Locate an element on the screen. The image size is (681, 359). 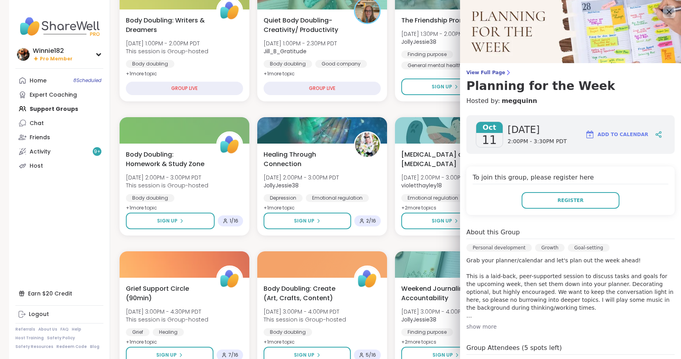
a: Safety Resources is located at coordinates (34, 347).